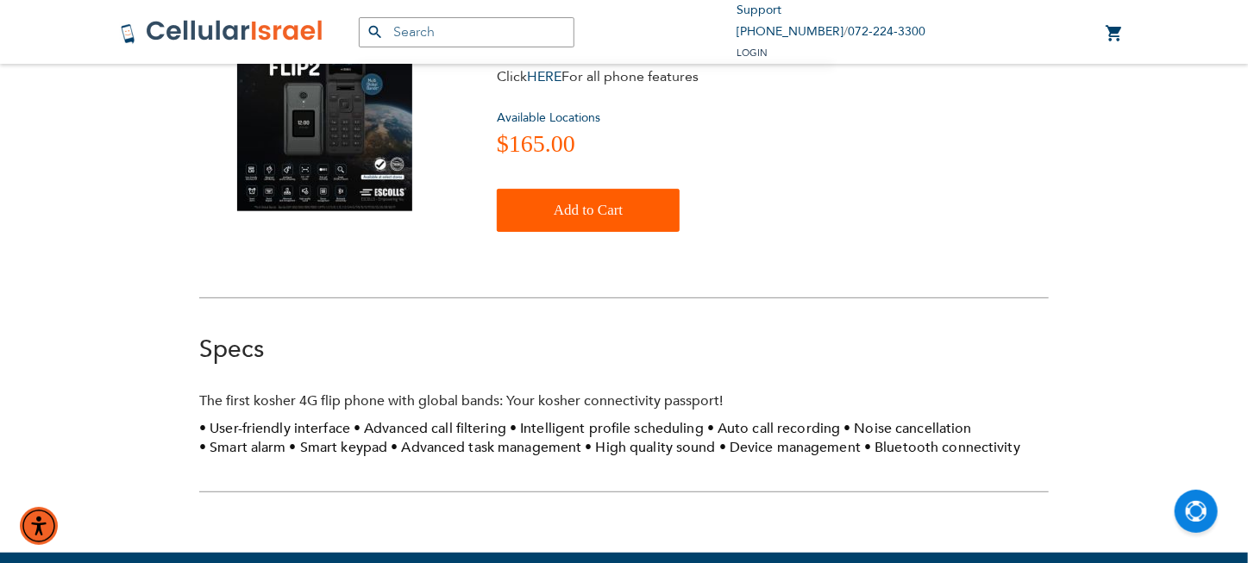  Describe the element at coordinates (649, 448) in the screenshot. I see `li: High quality sound` at that location.